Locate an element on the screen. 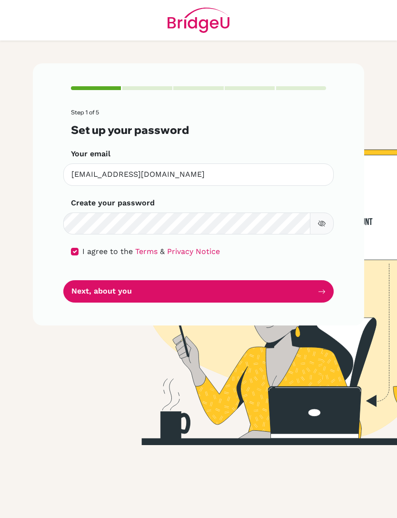 The image size is (397, 518). input: Insert your email* is located at coordinates (199, 174).